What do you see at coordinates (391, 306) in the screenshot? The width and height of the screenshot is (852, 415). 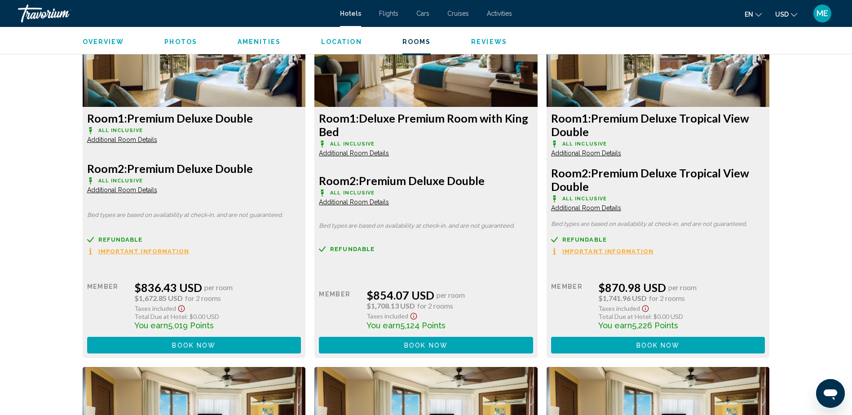 I see `span: $1,708.13 USD` at bounding box center [391, 306].